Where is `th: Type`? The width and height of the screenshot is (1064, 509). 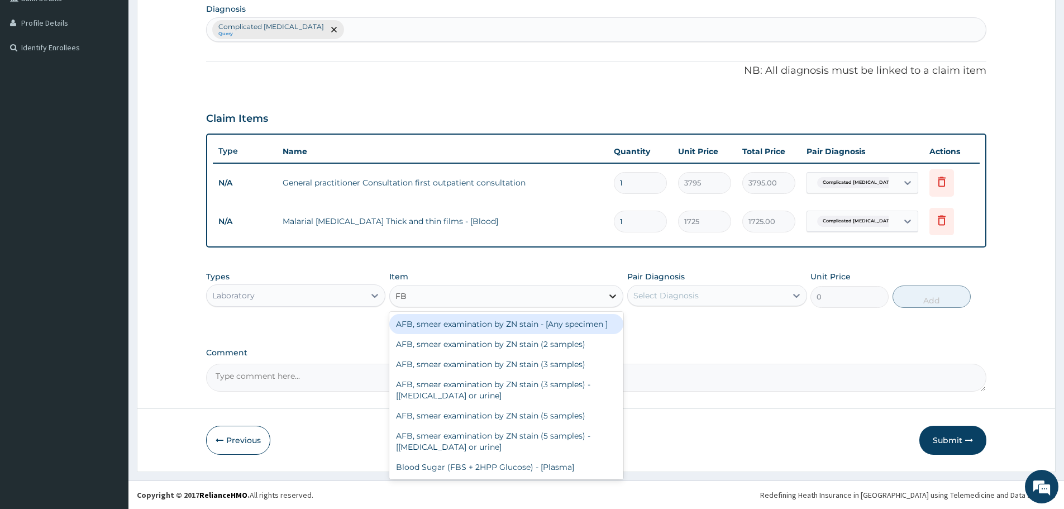
th: Type is located at coordinates (245, 151).